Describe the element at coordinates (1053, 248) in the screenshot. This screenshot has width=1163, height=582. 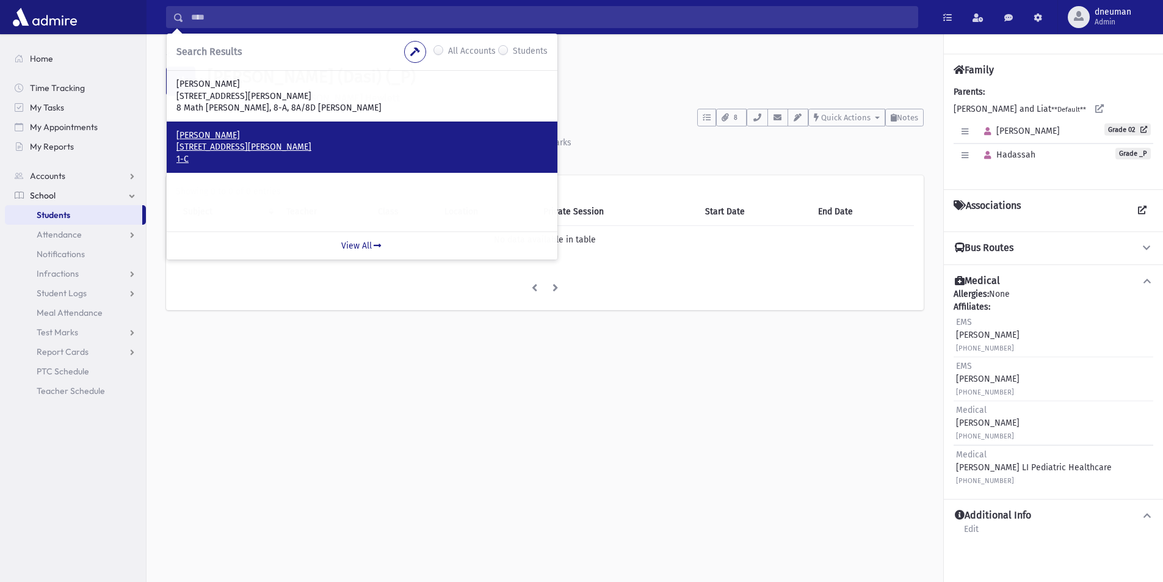
I see `button: Bus Routes` at that location.